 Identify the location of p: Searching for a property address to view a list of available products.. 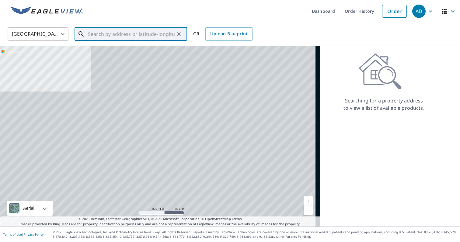
(384, 104).